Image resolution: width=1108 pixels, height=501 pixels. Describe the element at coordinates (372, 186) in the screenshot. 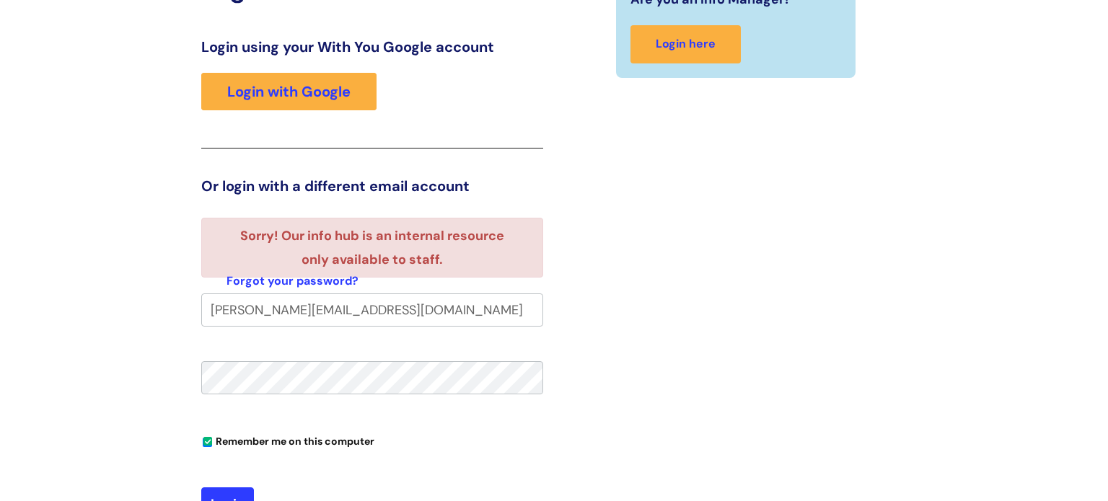

I see `h3: Or login with a different email account` at that location.